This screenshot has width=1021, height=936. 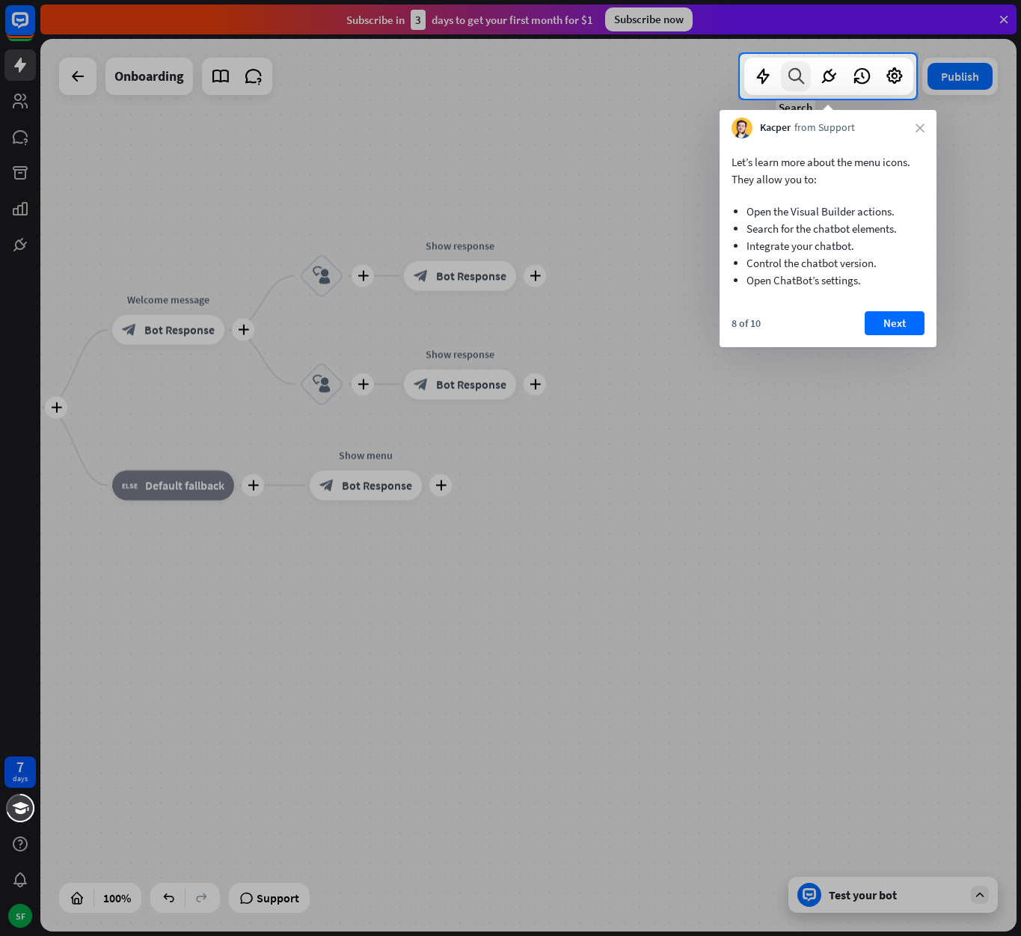 What do you see at coordinates (828, 211) in the screenshot?
I see `li: Open the Visual Builder actions.` at bounding box center [828, 211].